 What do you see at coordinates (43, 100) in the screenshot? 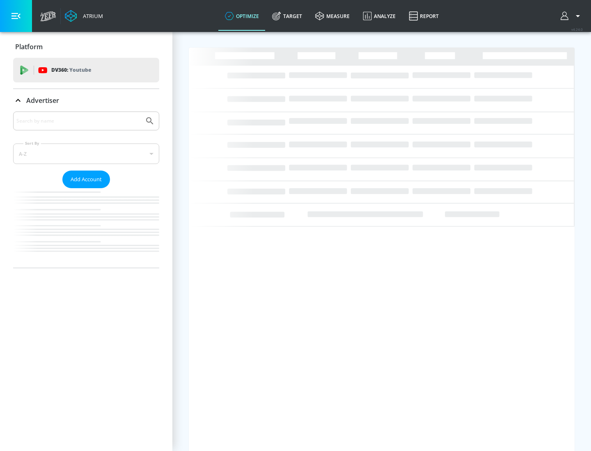
I see `p: Advertiser` at bounding box center [43, 100].